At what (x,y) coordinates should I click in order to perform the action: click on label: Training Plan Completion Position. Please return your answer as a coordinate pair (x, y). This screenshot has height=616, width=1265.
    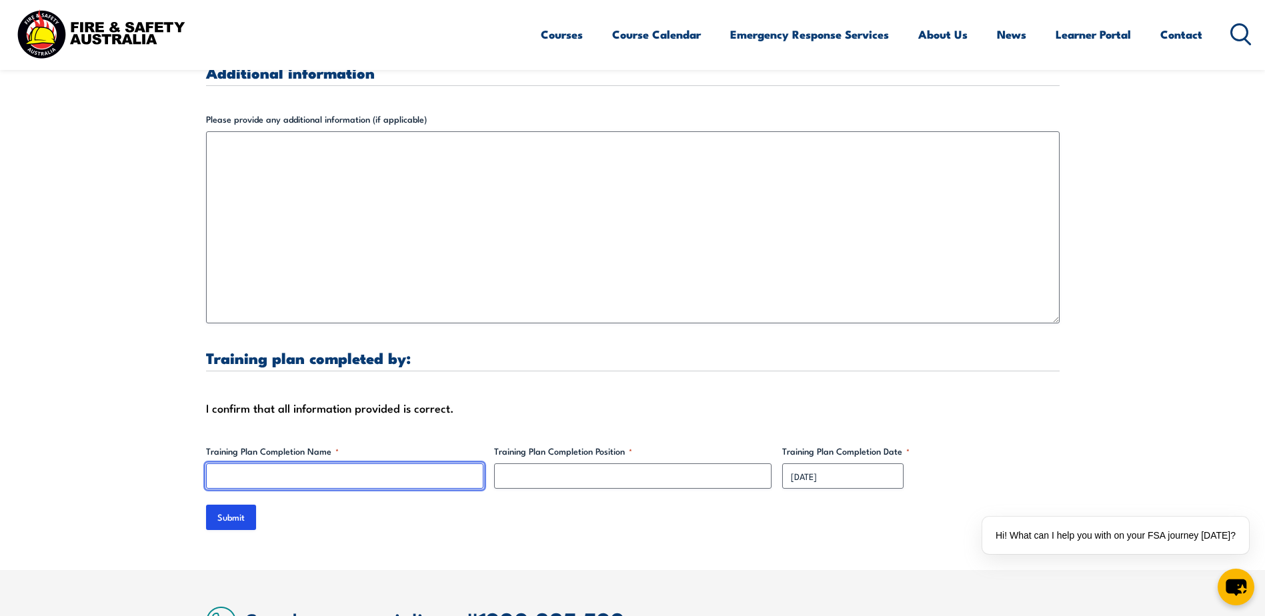
    Looking at the image, I should click on (633, 452).